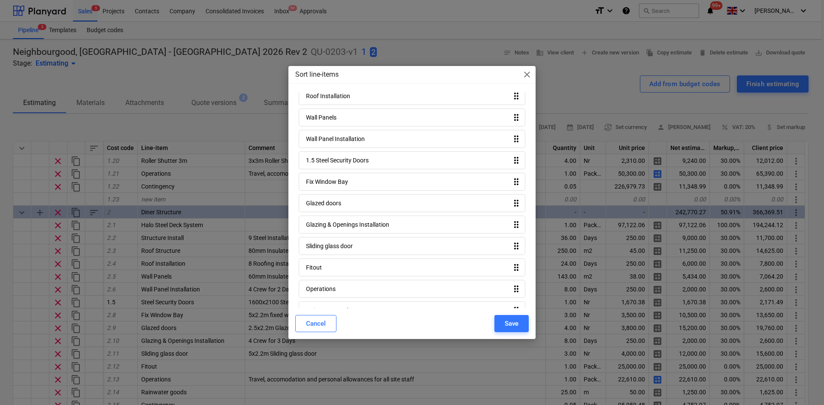 This screenshot has height=405, width=824. I want to click on div: Sliding glass doordrag_indicator, so click(412, 246).